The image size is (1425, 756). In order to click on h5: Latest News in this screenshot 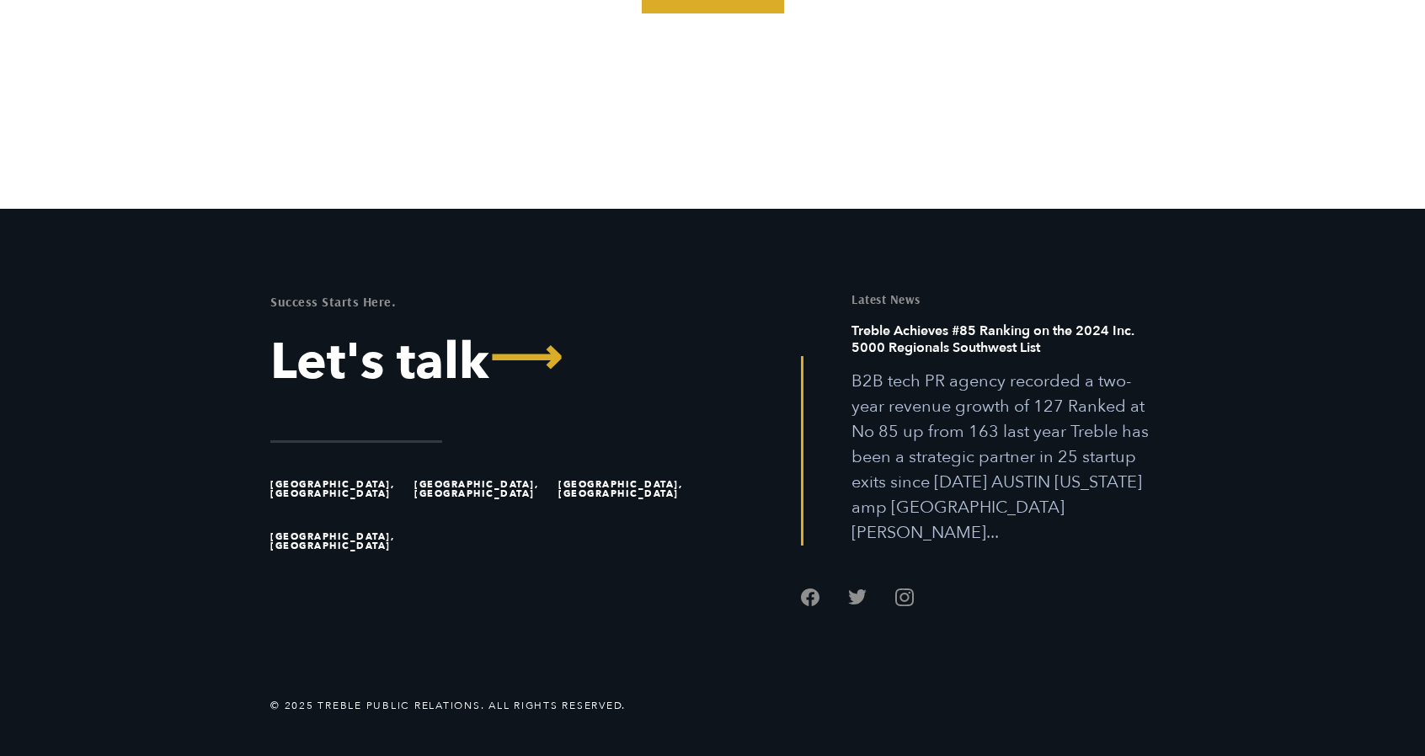, I will do `click(1003, 299)`.